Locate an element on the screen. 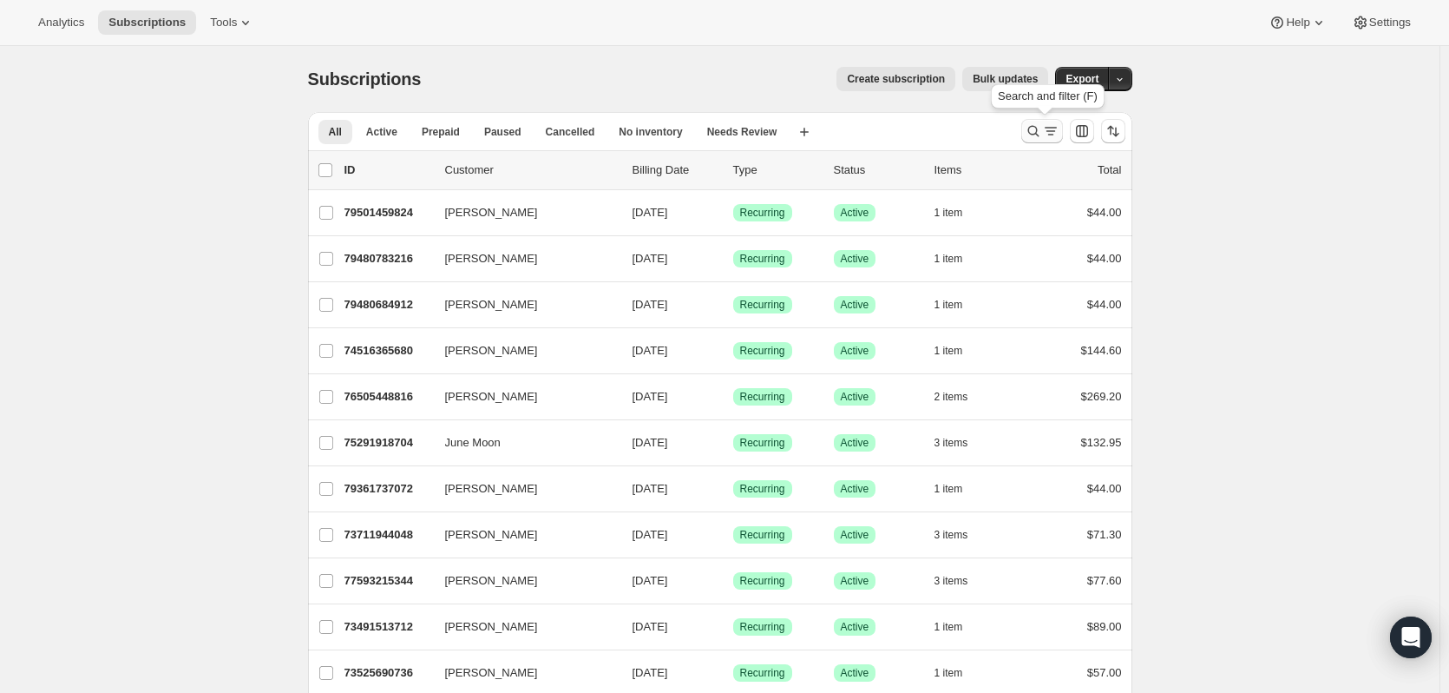 This screenshot has width=1449, height=693. p: 79480783216 is located at coordinates (388, 259).